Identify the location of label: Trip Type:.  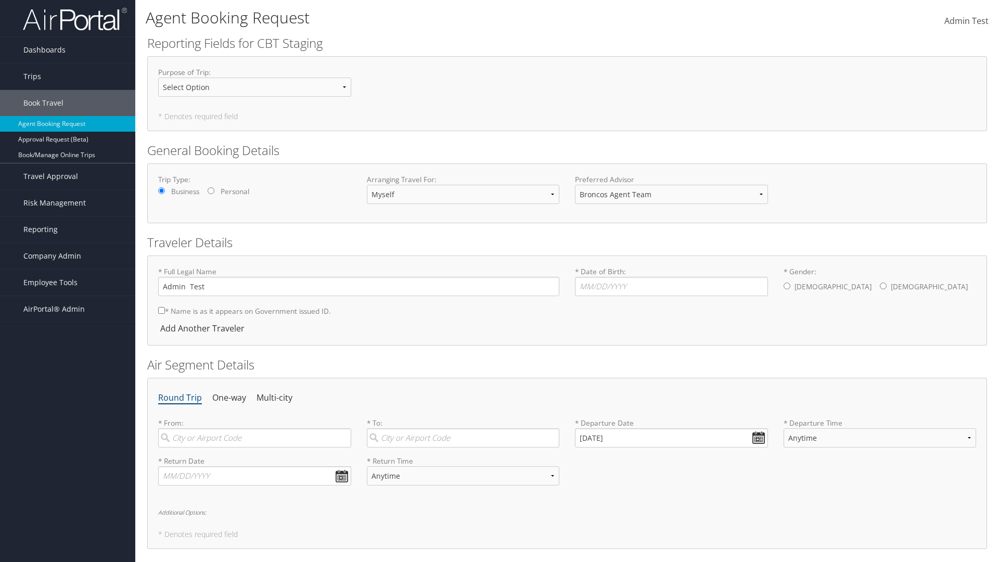
(255, 180).